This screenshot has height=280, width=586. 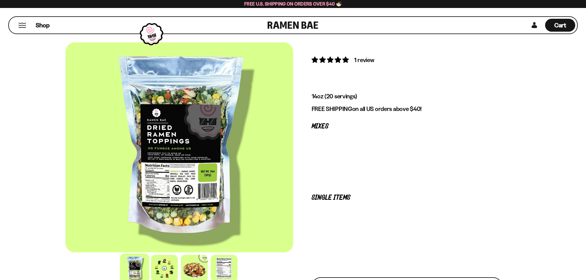 What do you see at coordinates (331, 60) in the screenshot?
I see `span: 5.00 stars` at bounding box center [331, 60].